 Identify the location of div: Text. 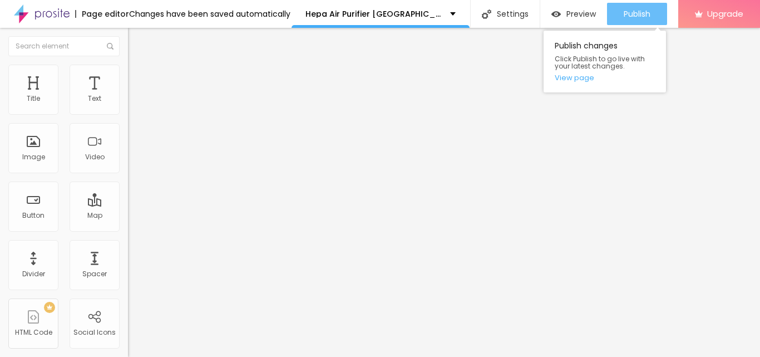
(95, 99).